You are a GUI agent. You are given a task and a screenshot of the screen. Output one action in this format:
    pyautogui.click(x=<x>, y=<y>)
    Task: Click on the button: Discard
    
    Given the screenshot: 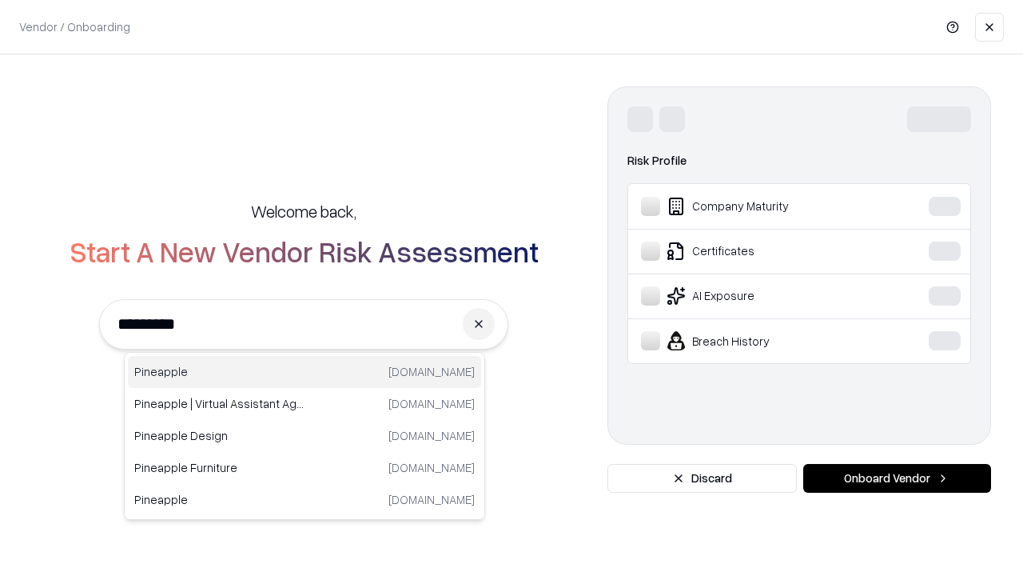 What is the action you would take?
    pyautogui.click(x=702, y=478)
    